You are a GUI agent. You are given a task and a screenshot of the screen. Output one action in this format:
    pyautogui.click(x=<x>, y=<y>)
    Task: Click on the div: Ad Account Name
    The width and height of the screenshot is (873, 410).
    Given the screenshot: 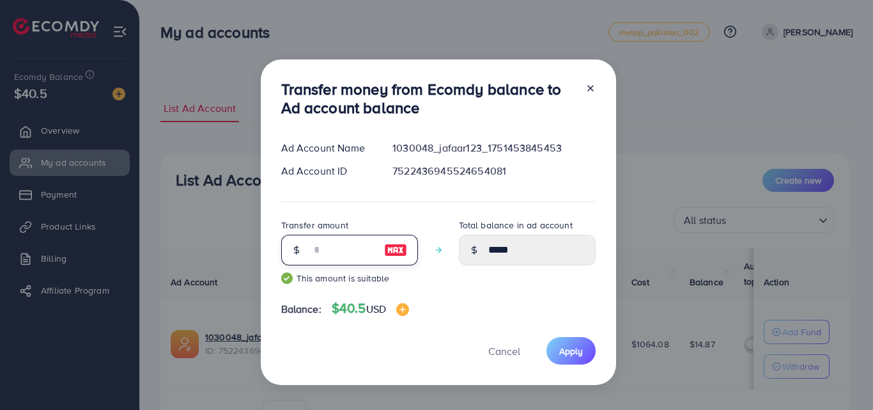 What is the action you would take?
    pyautogui.click(x=327, y=148)
    